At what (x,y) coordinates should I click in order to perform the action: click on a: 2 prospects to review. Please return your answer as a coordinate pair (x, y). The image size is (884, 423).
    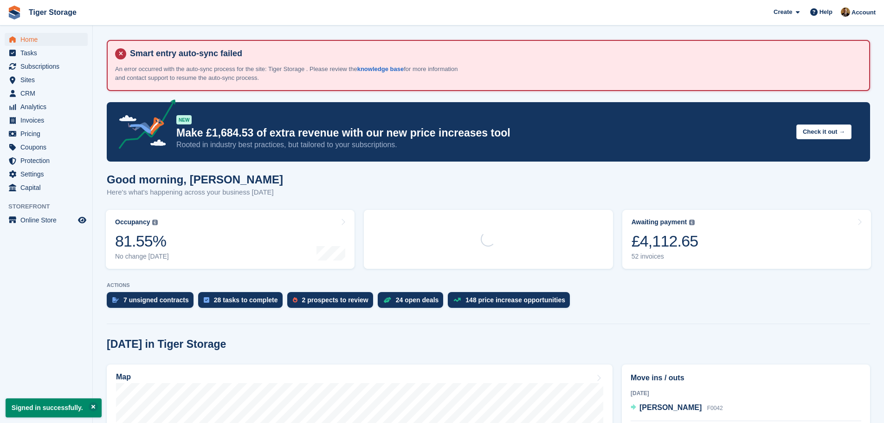
    Looking at the image, I should click on (332, 302).